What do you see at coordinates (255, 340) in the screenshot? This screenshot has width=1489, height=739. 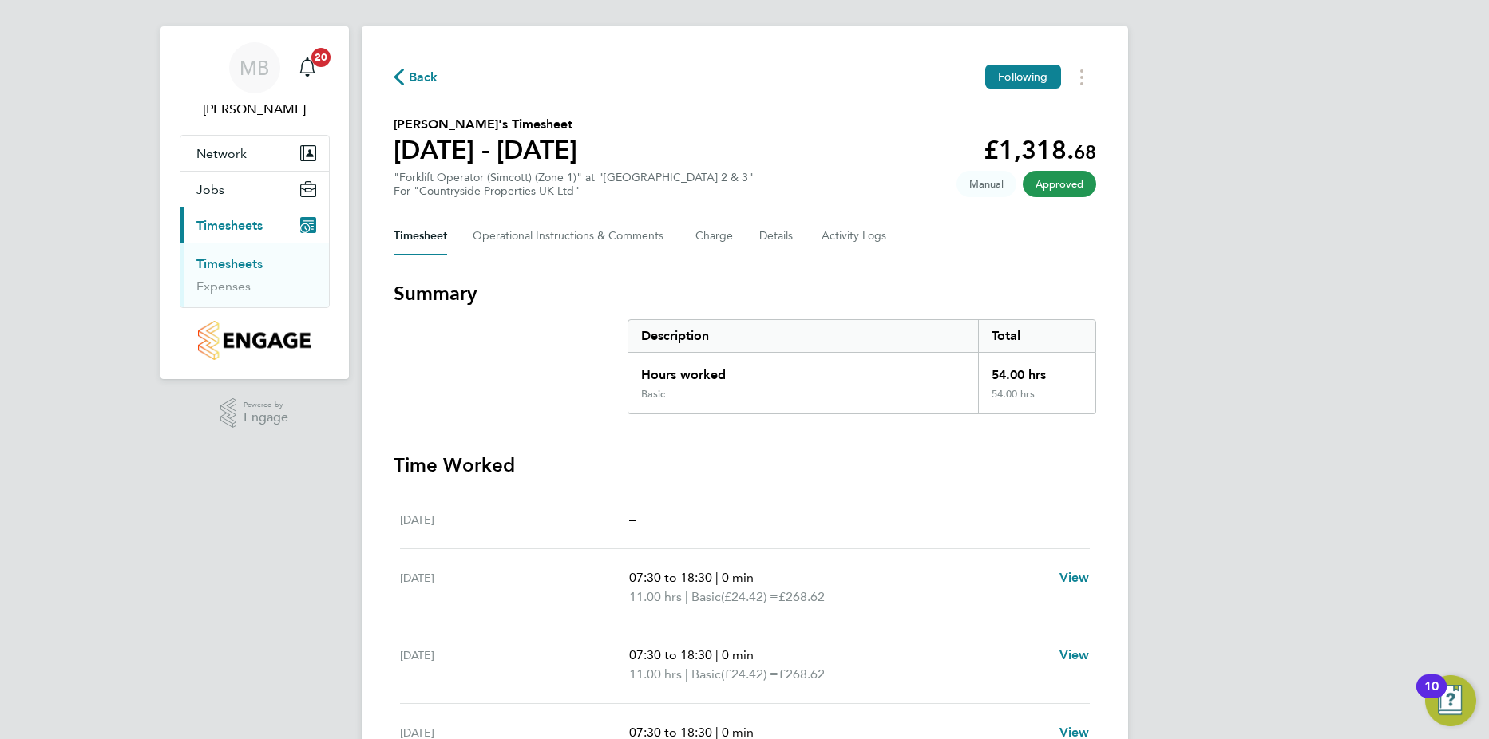 I see `a: Go to home page` at bounding box center [255, 340].